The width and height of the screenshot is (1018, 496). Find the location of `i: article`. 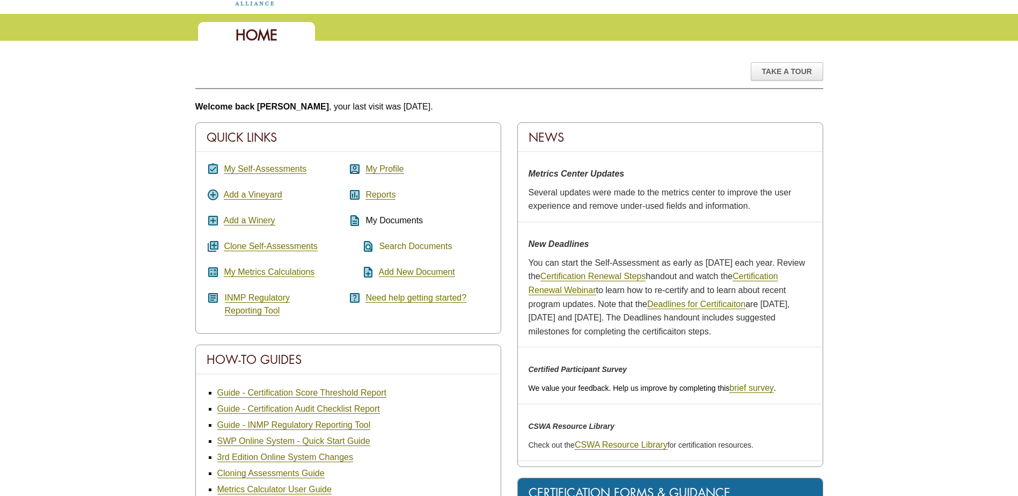

i: article is located at coordinates (213, 298).